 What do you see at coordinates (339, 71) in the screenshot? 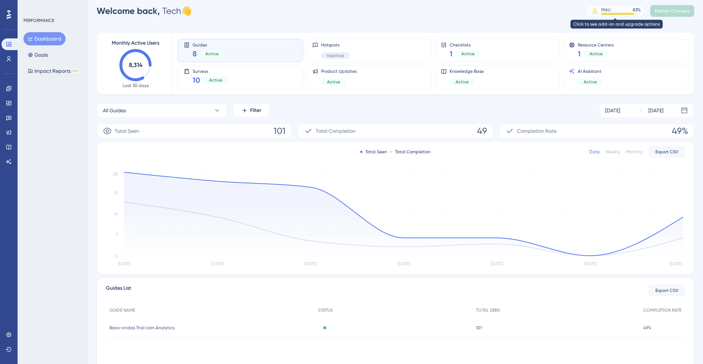
I see `span: Product Updates` at bounding box center [339, 71].